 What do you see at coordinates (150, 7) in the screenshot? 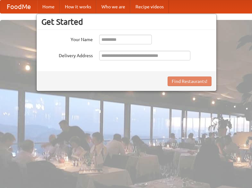
I see `a: Recipe videos` at bounding box center [150, 7].